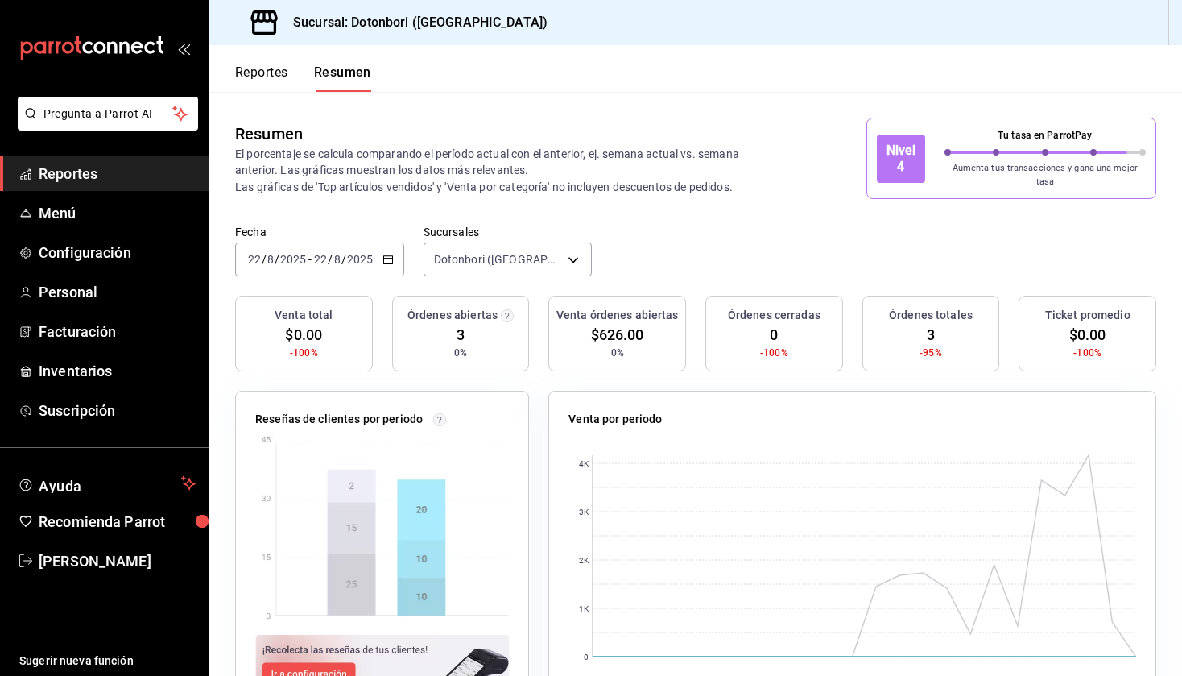  Describe the element at coordinates (105, 125) in the screenshot. I see `a: Pregunta a Parrot AI` at that location.